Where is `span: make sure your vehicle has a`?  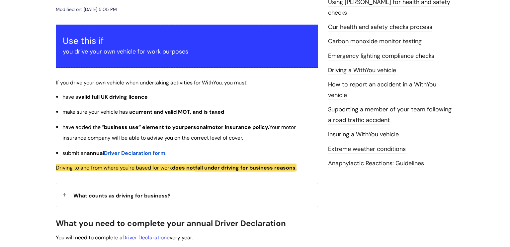
span: make sure your vehicle has a is located at coordinates (97, 112).